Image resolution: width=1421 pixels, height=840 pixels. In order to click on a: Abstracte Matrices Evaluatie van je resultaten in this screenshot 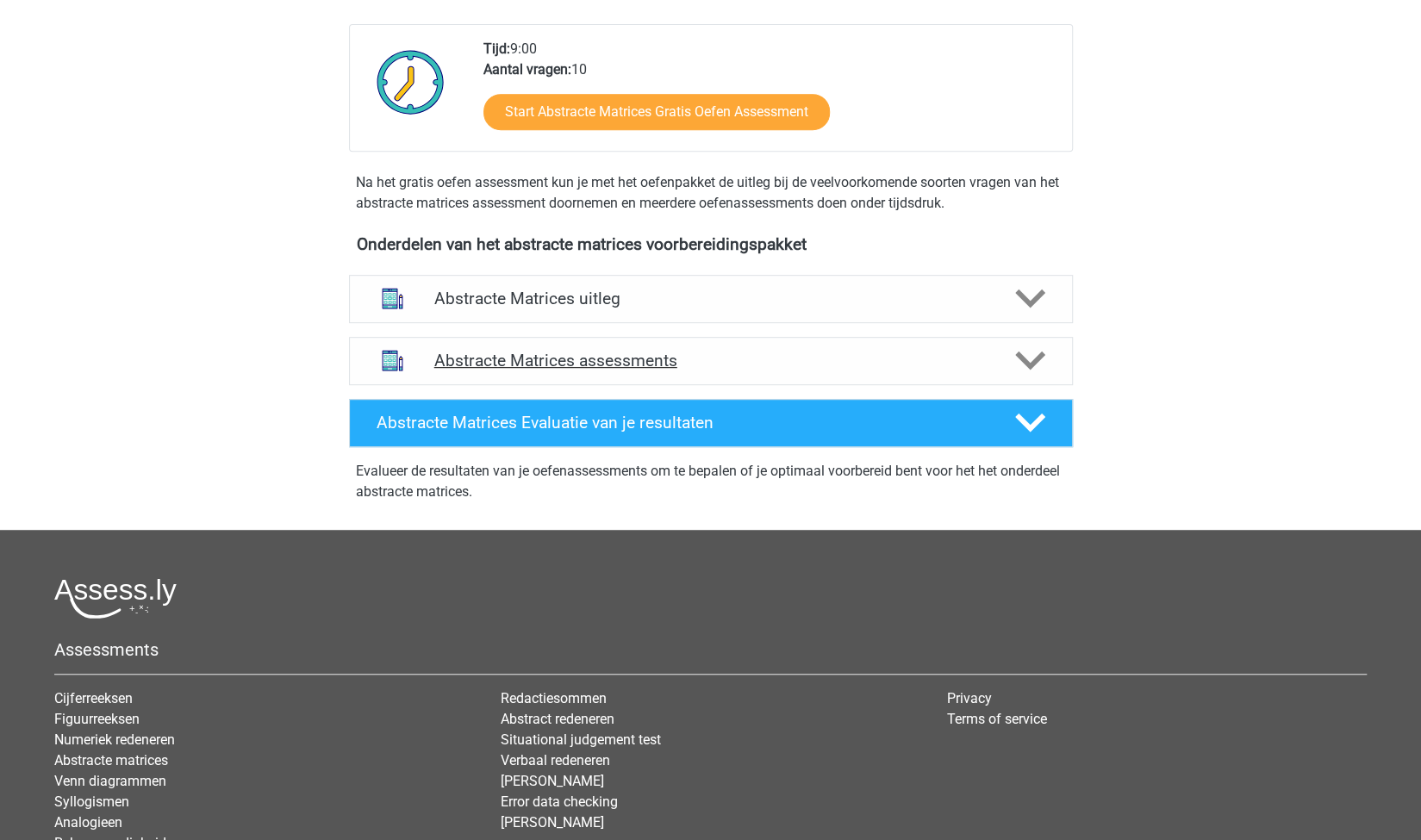, I will do `click(711, 423)`.